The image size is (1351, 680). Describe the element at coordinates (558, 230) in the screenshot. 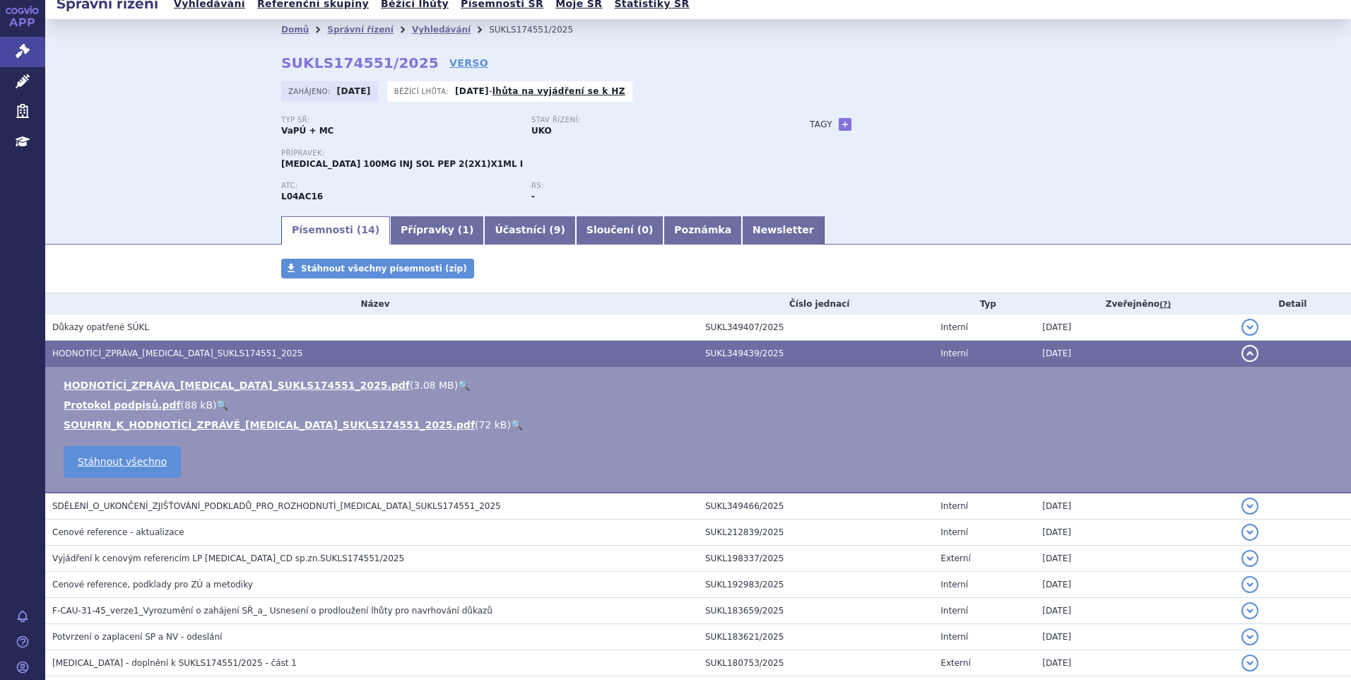

I see `span: 9` at that location.